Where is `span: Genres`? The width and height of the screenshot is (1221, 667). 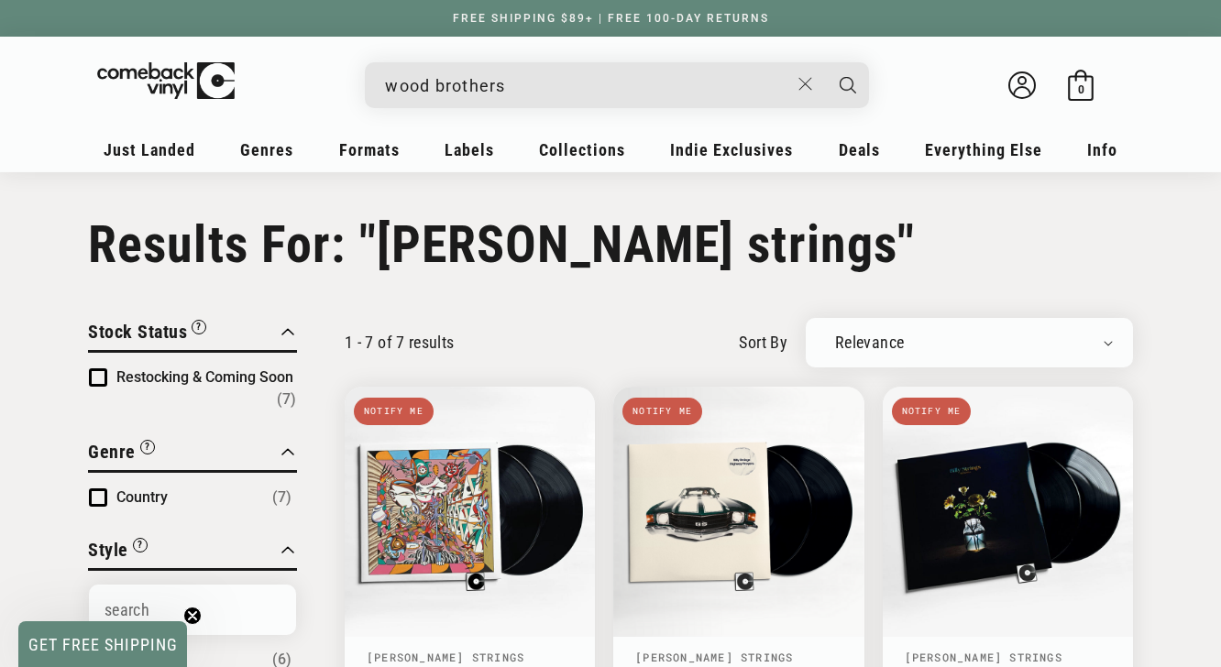 span: Genres is located at coordinates (267, 149).